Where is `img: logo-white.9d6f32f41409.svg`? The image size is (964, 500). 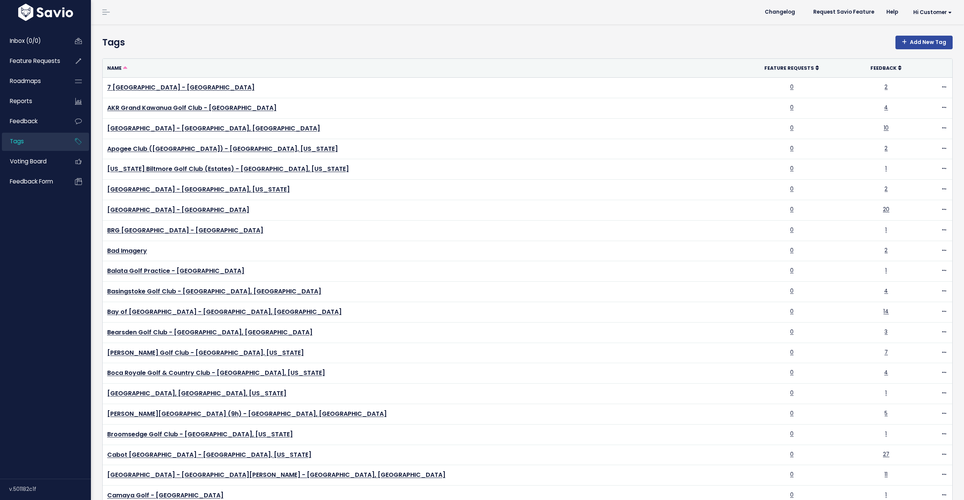
img: logo-white.9d6f32f41409.svg is located at coordinates (45, 12).